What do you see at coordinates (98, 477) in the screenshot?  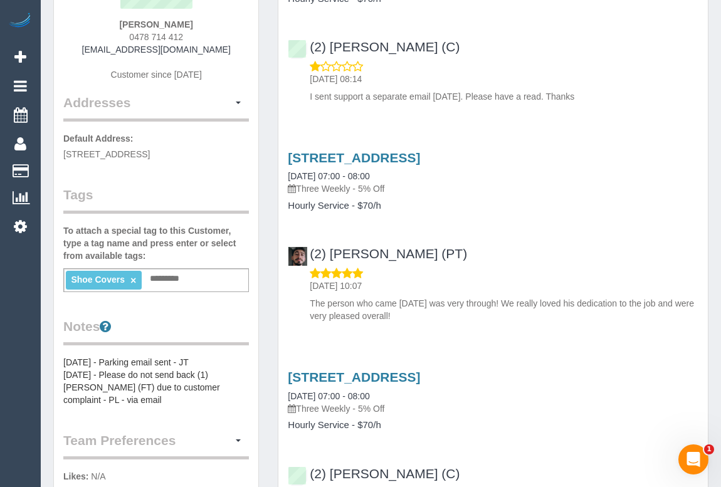 I see `span: N/A` at bounding box center [98, 477].